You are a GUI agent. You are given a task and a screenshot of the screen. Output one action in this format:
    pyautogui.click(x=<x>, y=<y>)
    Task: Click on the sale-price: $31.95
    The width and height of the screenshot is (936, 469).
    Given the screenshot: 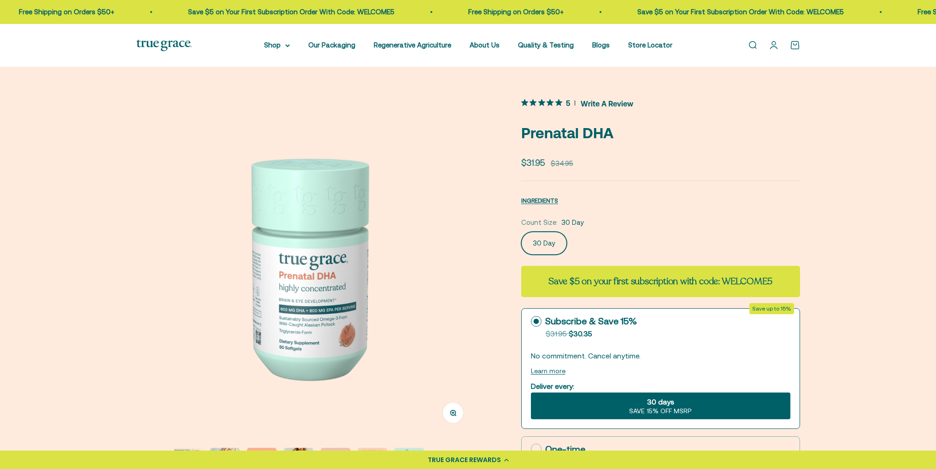 What is the action you would take?
    pyautogui.click(x=533, y=163)
    